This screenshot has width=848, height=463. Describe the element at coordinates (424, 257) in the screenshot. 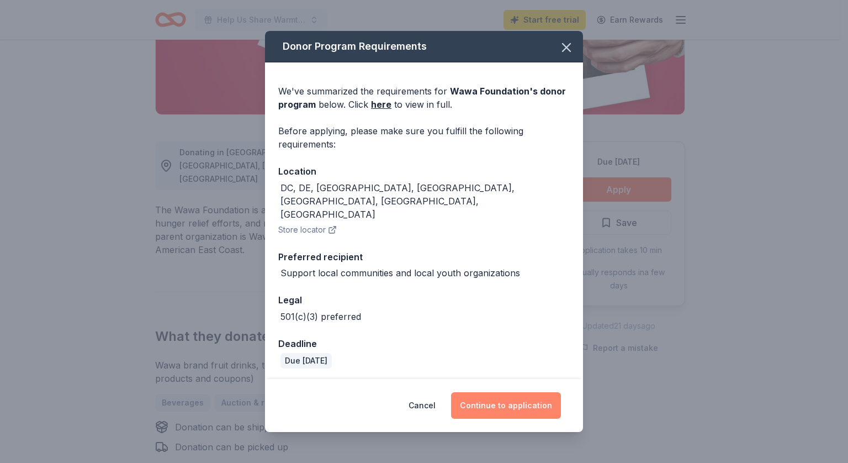

I see `div: Preferred recipient` at that location.